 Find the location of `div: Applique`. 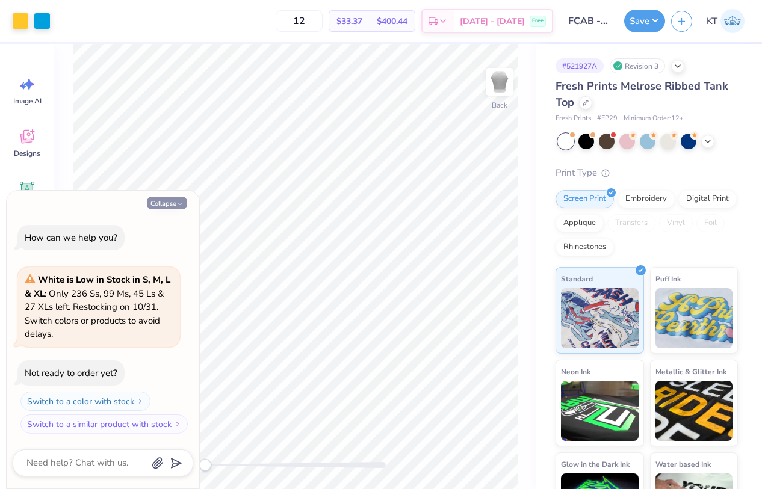

div: Applique is located at coordinates (580, 223).